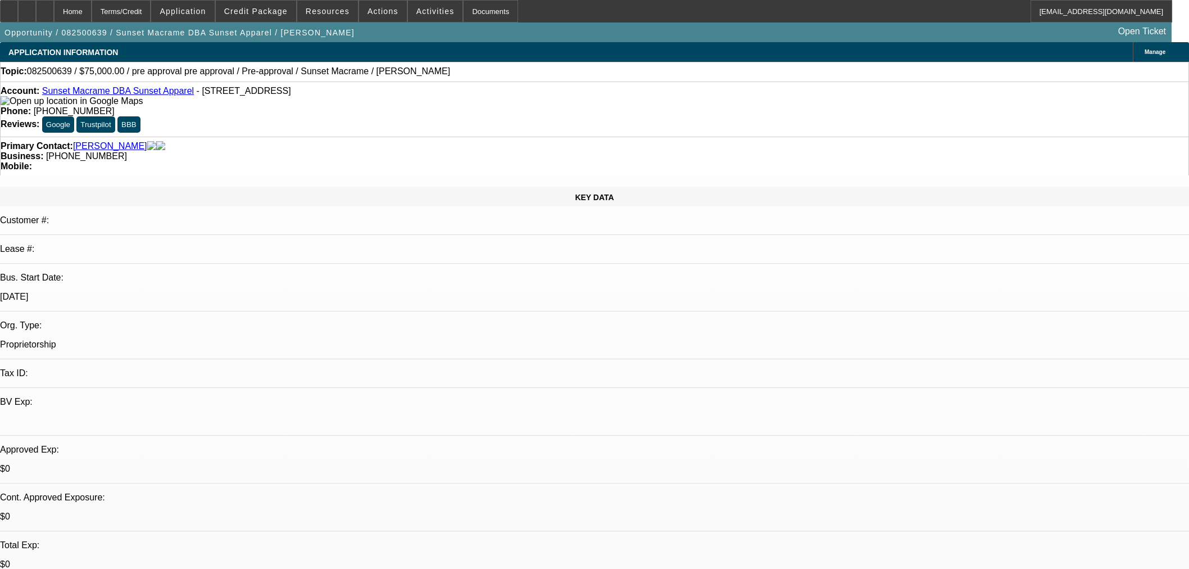  I want to click on strong: Topic:, so click(13, 71).